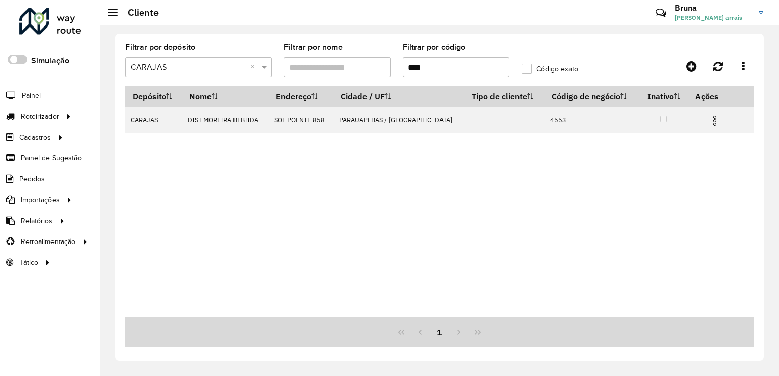 This screenshot has height=376, width=779. I want to click on td: 4553, so click(592, 120).